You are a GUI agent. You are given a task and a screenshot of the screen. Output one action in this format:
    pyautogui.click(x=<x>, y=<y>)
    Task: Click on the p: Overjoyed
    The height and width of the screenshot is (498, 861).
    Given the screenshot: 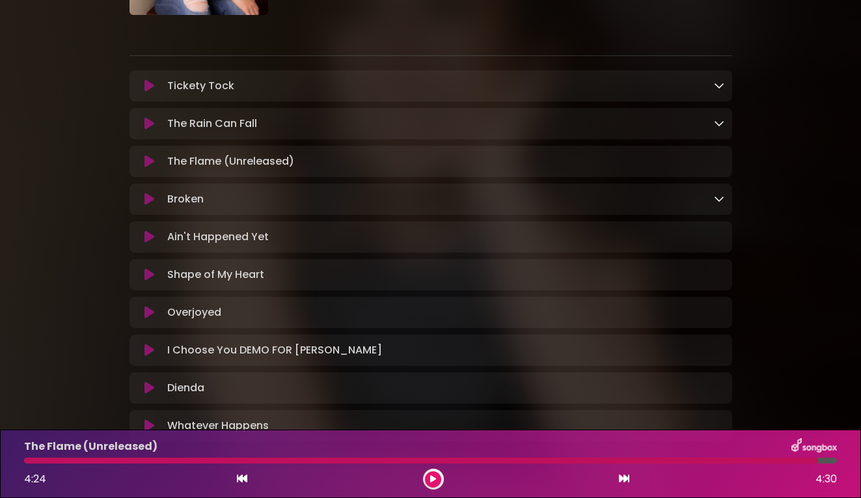 What is the action you would take?
    pyautogui.click(x=194, y=313)
    